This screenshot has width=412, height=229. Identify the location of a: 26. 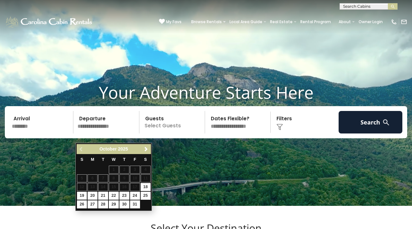
(82, 204).